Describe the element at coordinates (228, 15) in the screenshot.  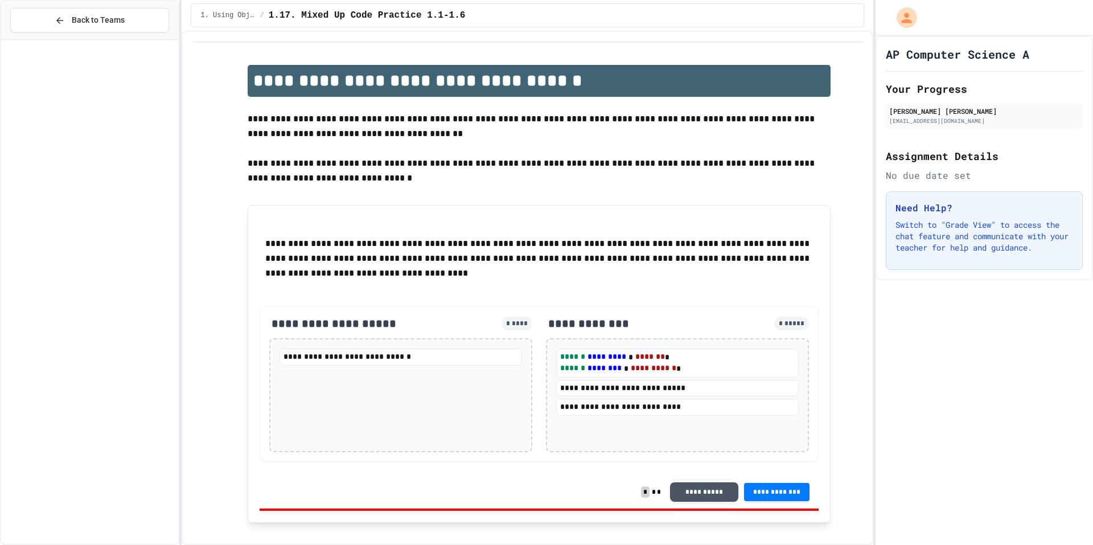
I see `span: 1. Using Objects and Methods` at that location.